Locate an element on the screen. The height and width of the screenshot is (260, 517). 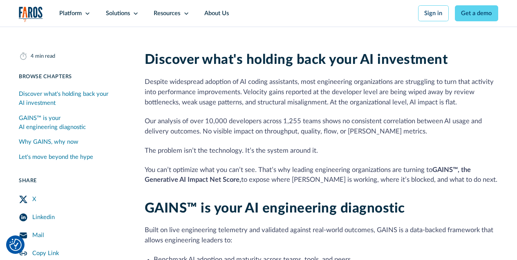
a: Twitter Share is located at coordinates (73, 199).